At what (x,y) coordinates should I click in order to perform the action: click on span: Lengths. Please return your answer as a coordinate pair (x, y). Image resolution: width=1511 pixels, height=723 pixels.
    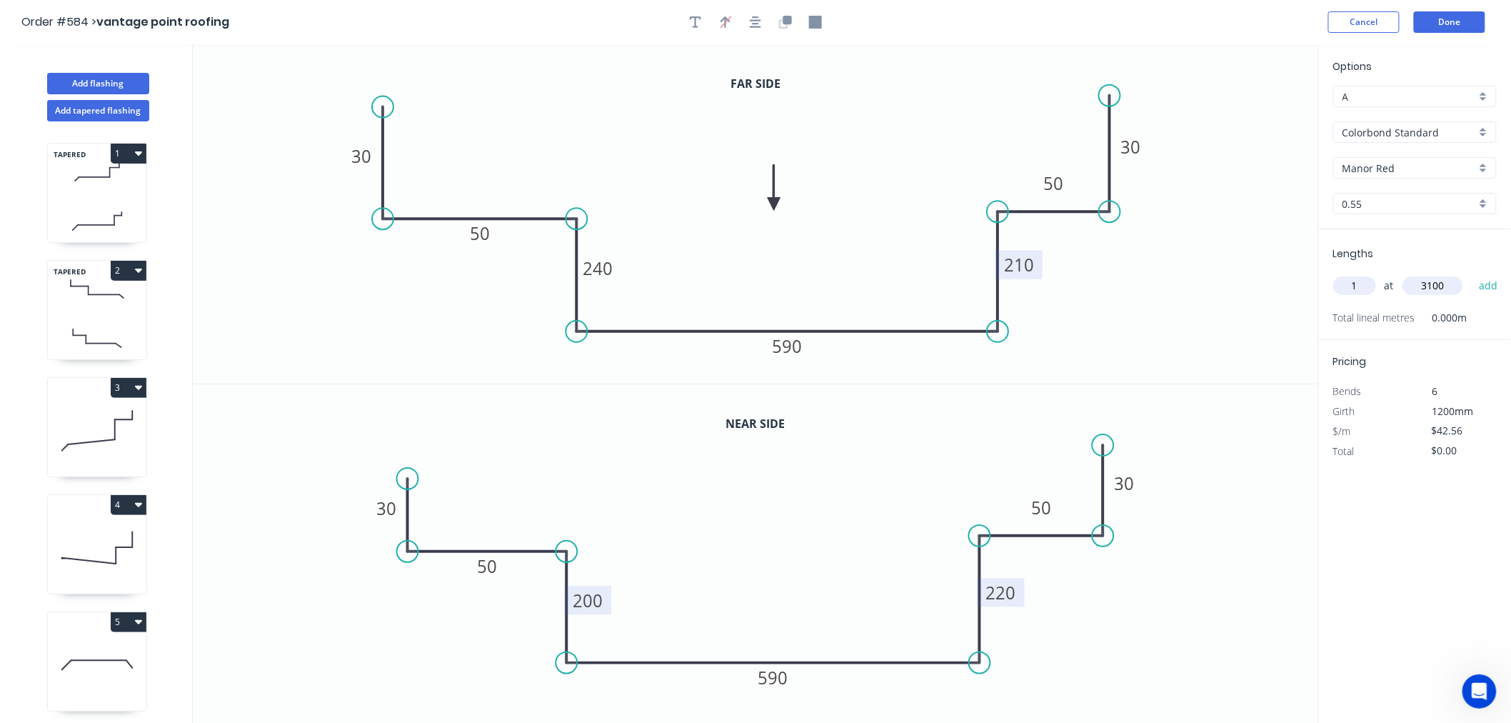
    Looking at the image, I should click on (1353, 253).